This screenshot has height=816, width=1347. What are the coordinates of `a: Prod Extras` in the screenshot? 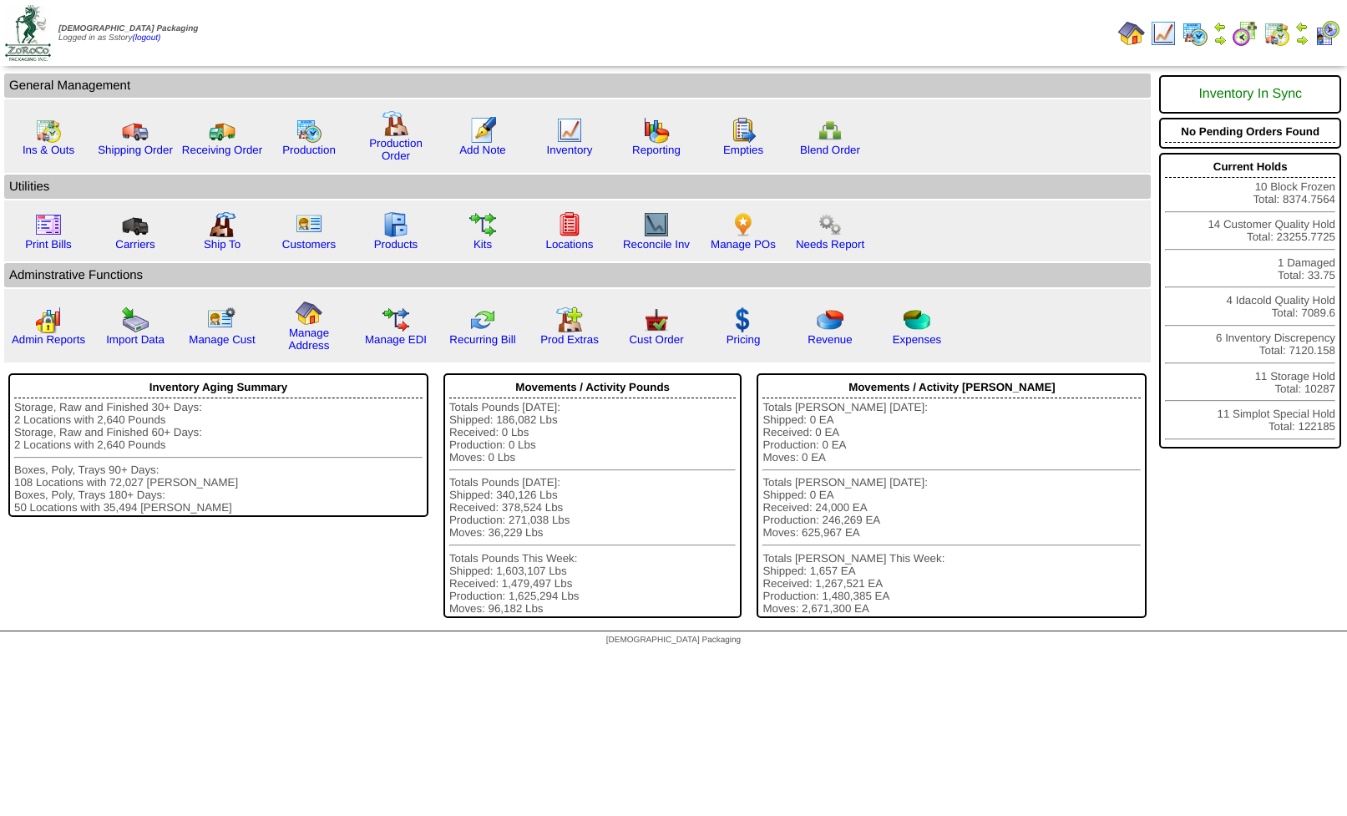 It's located at (569, 339).